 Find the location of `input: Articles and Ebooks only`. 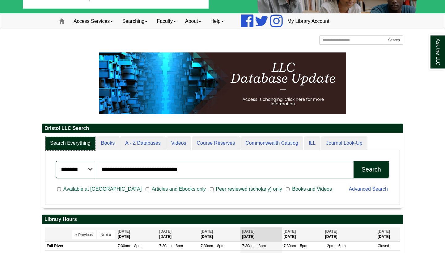

input: Articles and Ebooks only is located at coordinates (147, 189).